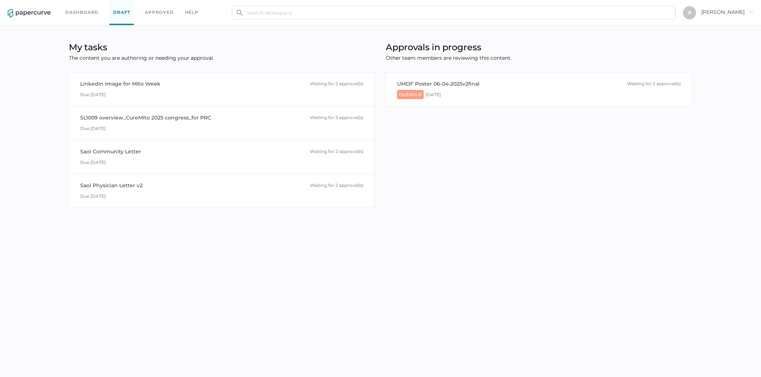 This screenshot has width=761, height=377. I want to click on img: papercurve-logo-colour.7244d18c.svg, so click(29, 13).